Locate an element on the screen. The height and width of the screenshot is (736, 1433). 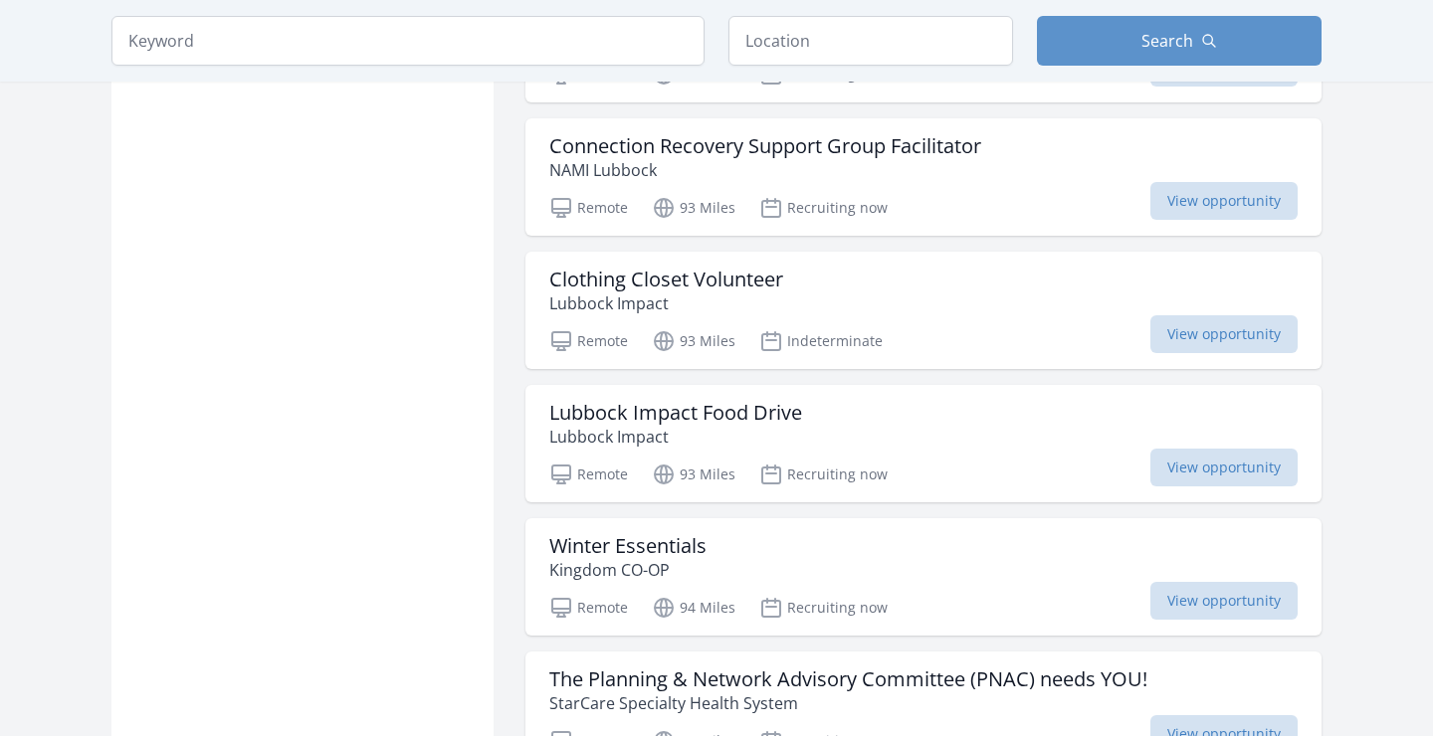
a: Lubbock Impact Food Drive Lubbock Impact Remote 93 Miles Recruiting now View opportunity is located at coordinates (924, 444).